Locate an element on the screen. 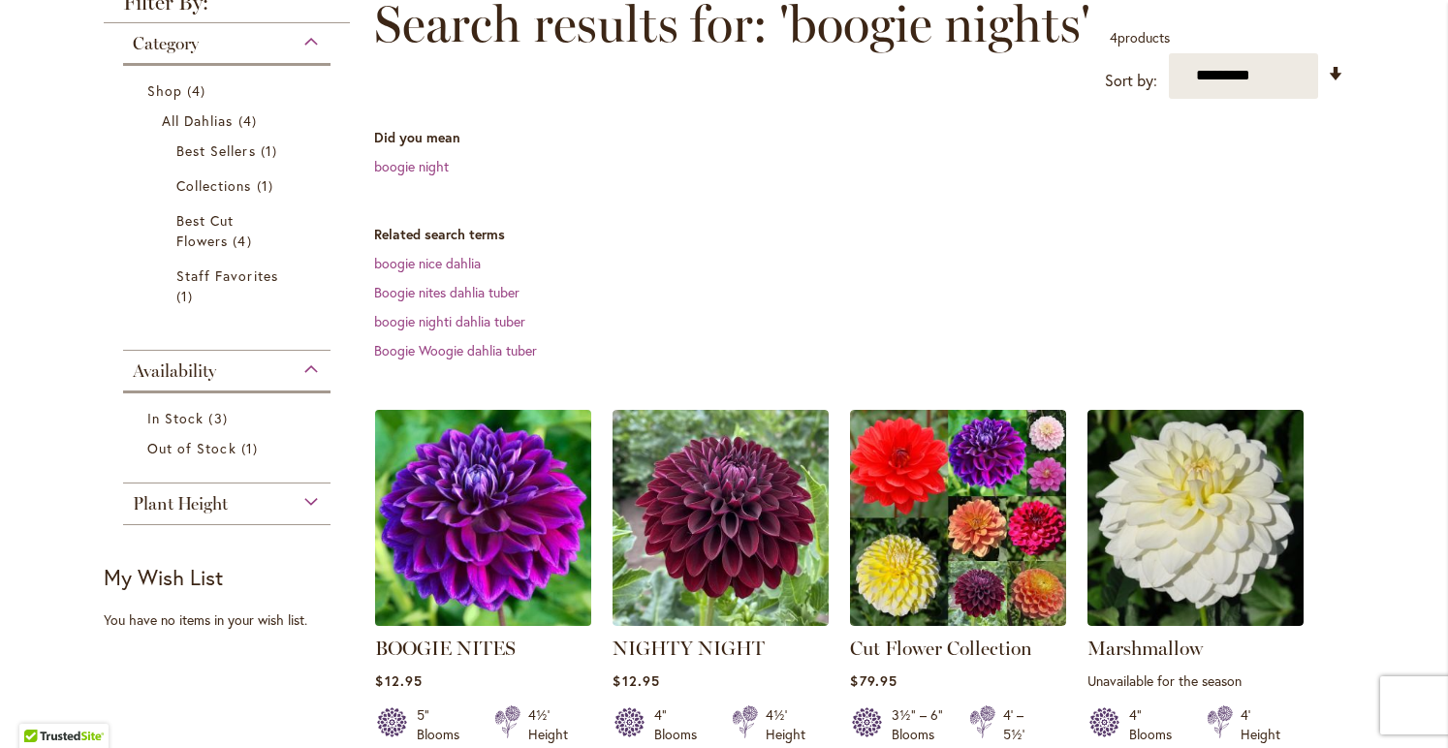 The image size is (1448, 748). div: 5" Blooms is located at coordinates (444, 725).